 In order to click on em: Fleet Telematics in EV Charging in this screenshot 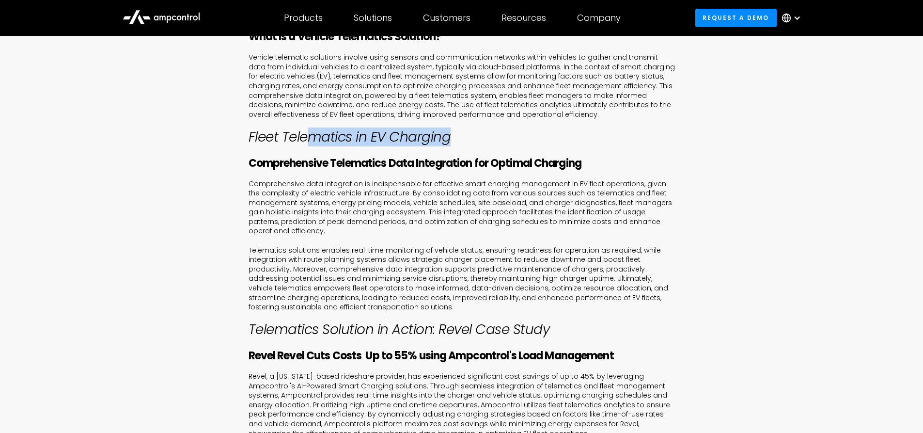, I will do `click(350, 137)`.